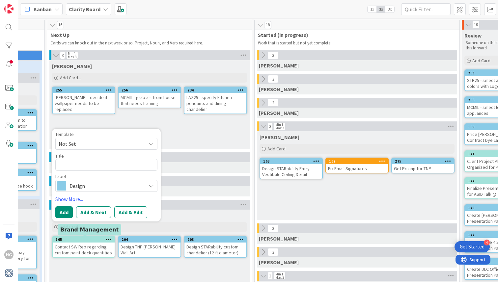  I want to click on label: Title, so click(60, 156).